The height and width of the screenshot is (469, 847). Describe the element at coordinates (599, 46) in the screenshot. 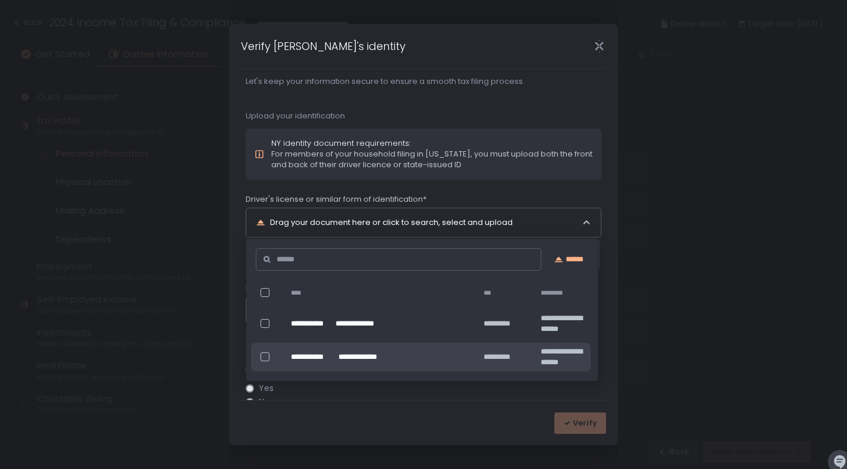

I see `div: Close` at that location.